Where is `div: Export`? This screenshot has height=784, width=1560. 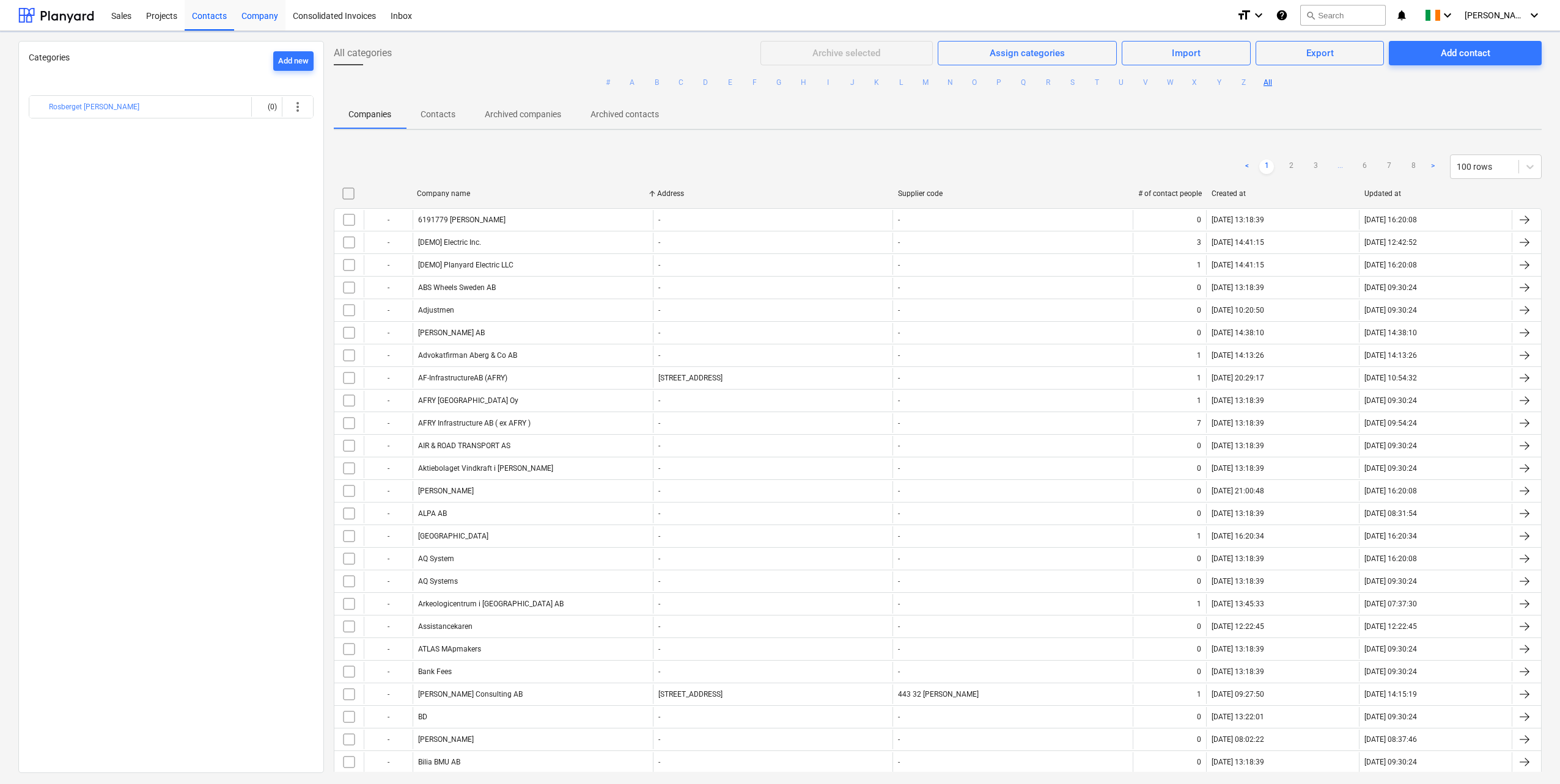
div: Export is located at coordinates (1320, 53).